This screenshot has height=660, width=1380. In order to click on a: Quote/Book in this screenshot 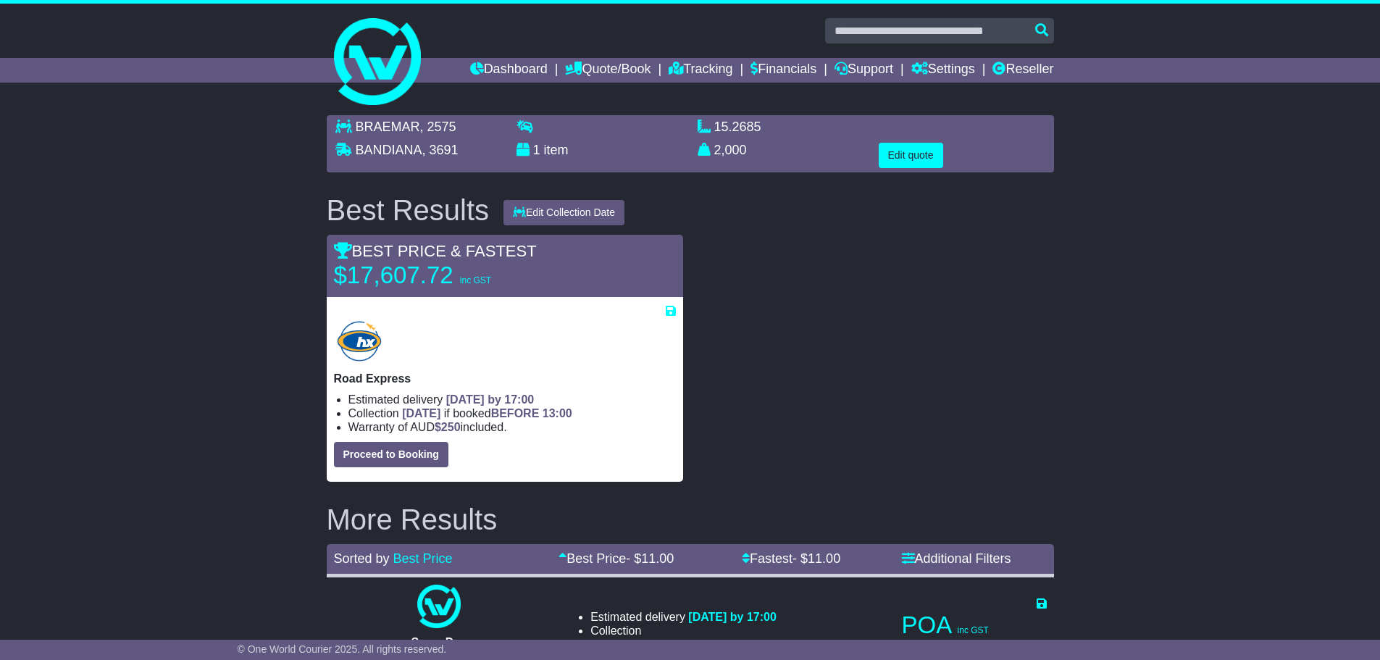, I will do `click(608, 70)`.